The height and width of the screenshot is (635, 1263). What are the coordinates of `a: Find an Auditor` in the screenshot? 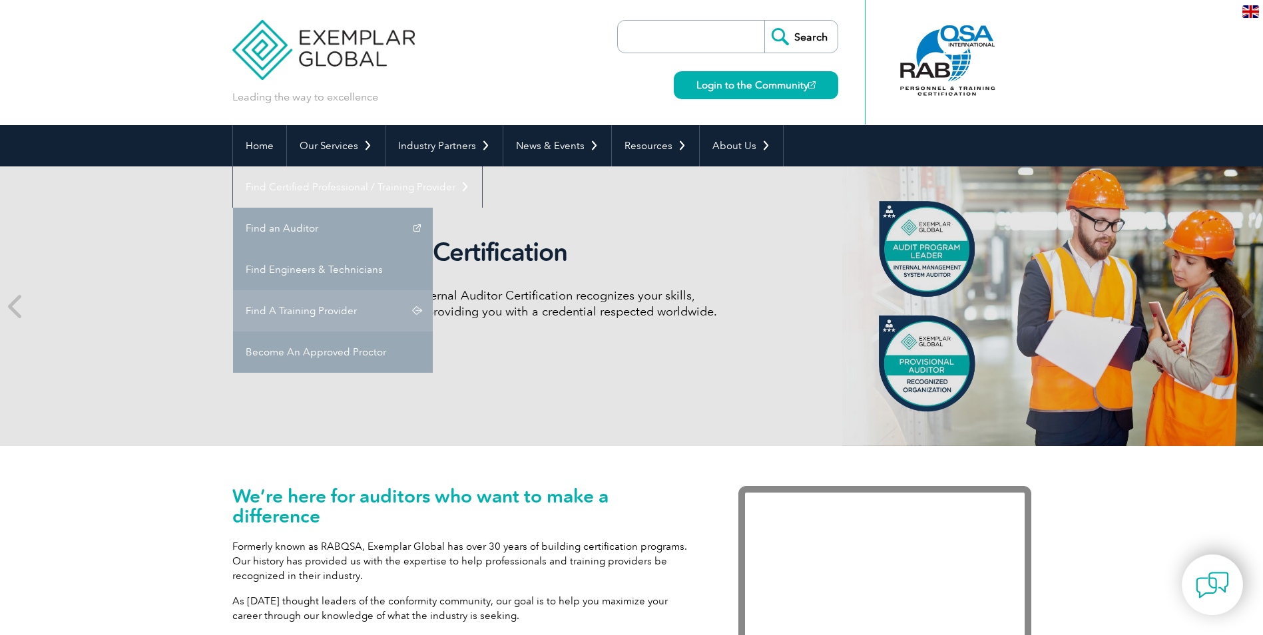 It's located at (333, 228).